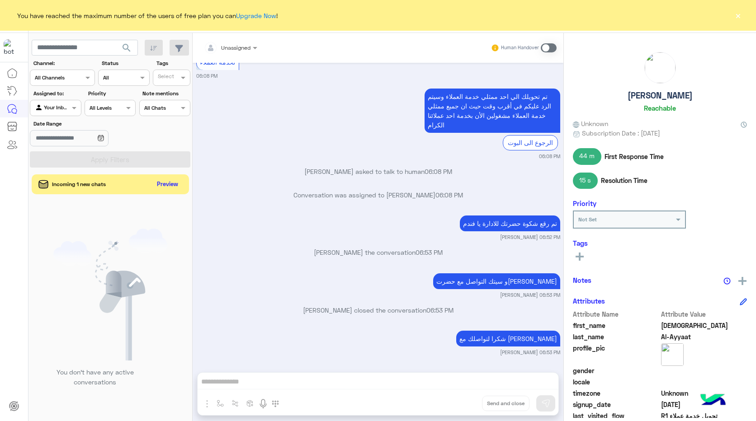  I want to click on label: Channel:, so click(64, 63).